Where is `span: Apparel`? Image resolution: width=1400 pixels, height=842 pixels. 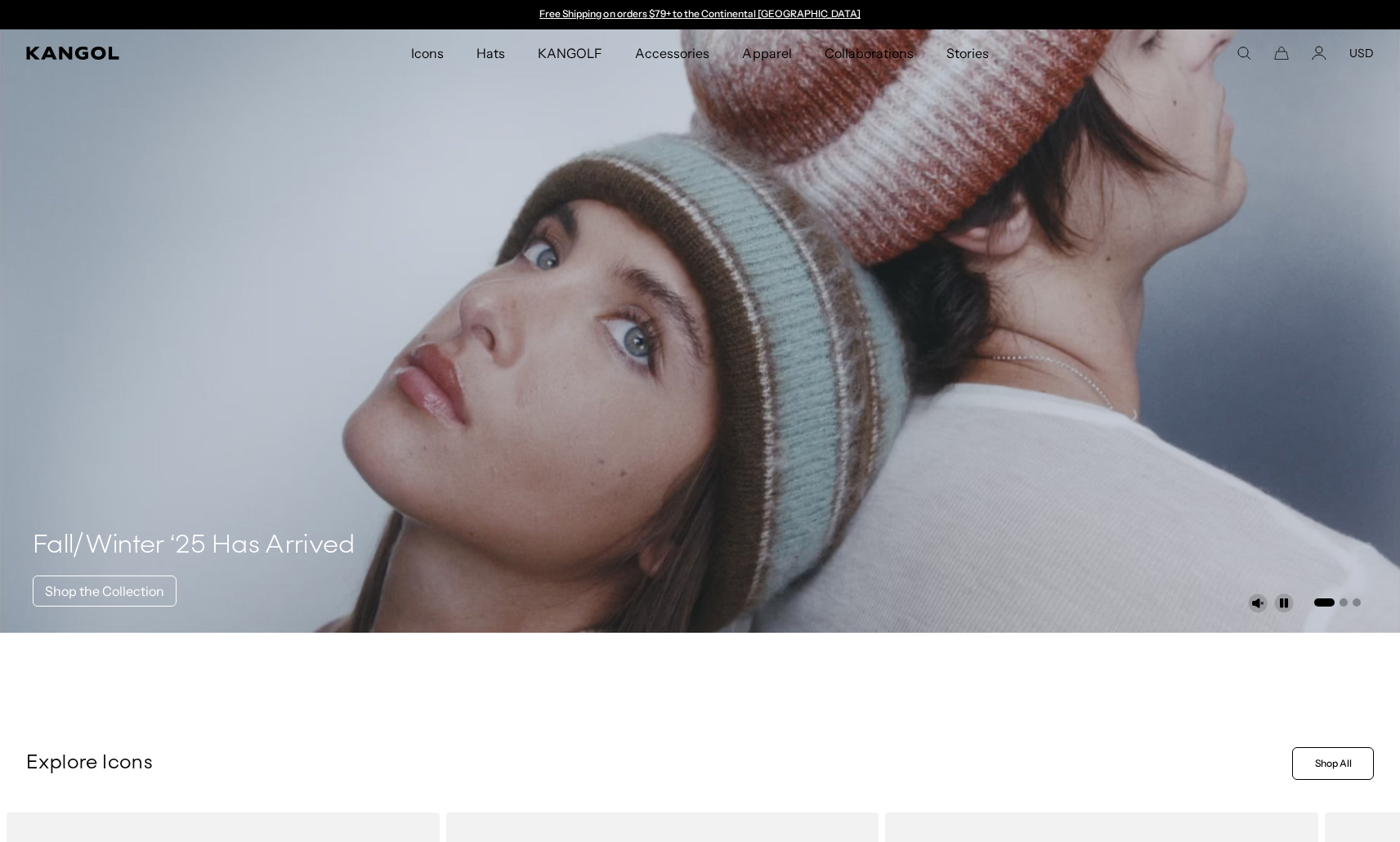 span: Apparel is located at coordinates (767, 53).